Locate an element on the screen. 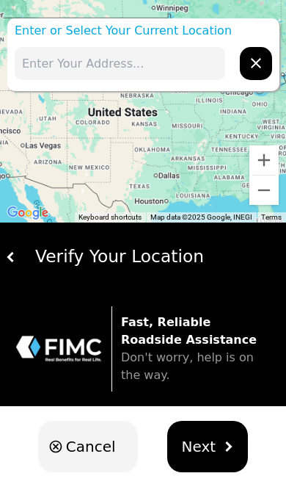  span: Map data ©2025 Google, INEGI is located at coordinates (201, 217).